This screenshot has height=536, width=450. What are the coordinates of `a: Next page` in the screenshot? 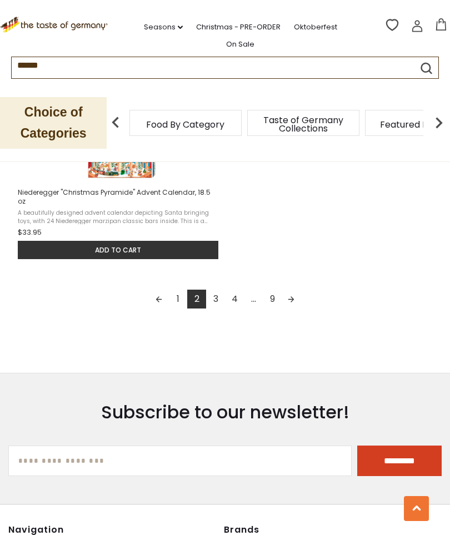 It's located at (291, 299).